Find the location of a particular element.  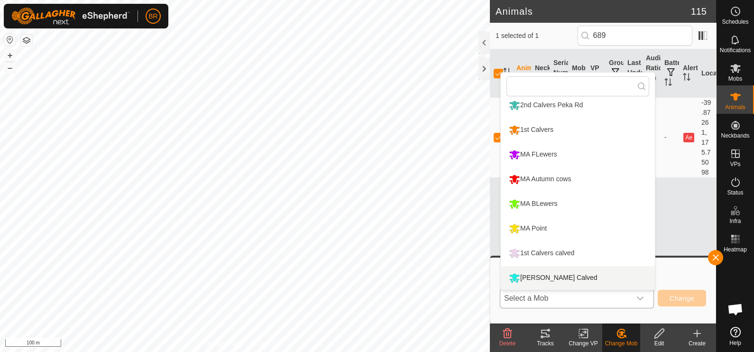

span: VPs is located at coordinates (735, 164).